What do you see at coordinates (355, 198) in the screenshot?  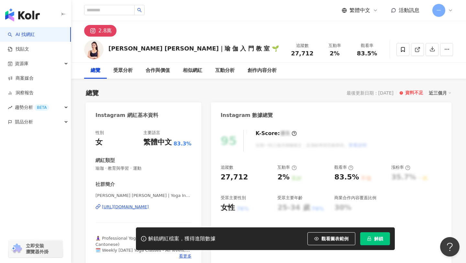 I see `div: 商業合作內容覆蓋比例` at bounding box center [355, 198].